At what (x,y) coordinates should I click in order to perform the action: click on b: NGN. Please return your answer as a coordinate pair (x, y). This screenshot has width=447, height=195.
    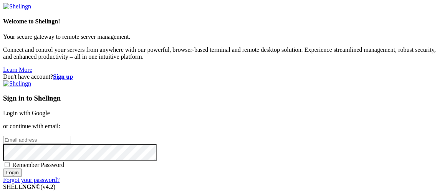
    Looking at the image, I should click on (29, 187).